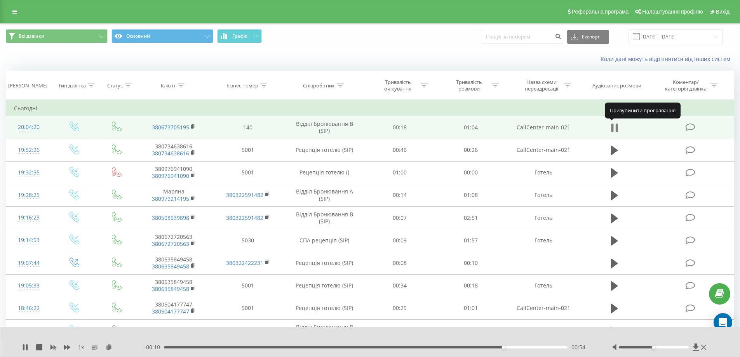 This screenshot has height=357, width=740. Describe the element at coordinates (319, 85) in the screenshot. I see `div: Співробітник` at that location.